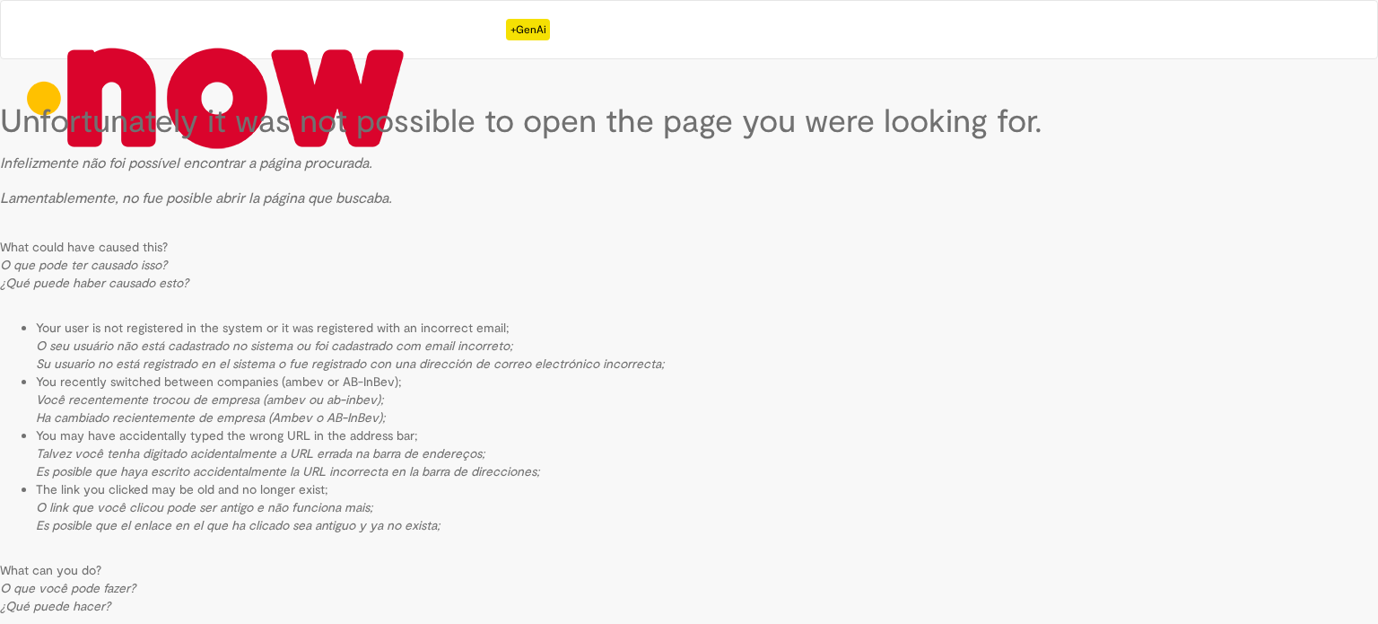 Image resolution: width=1378 pixels, height=624 pixels. I want to click on img: ServiceNow, so click(216, 97).